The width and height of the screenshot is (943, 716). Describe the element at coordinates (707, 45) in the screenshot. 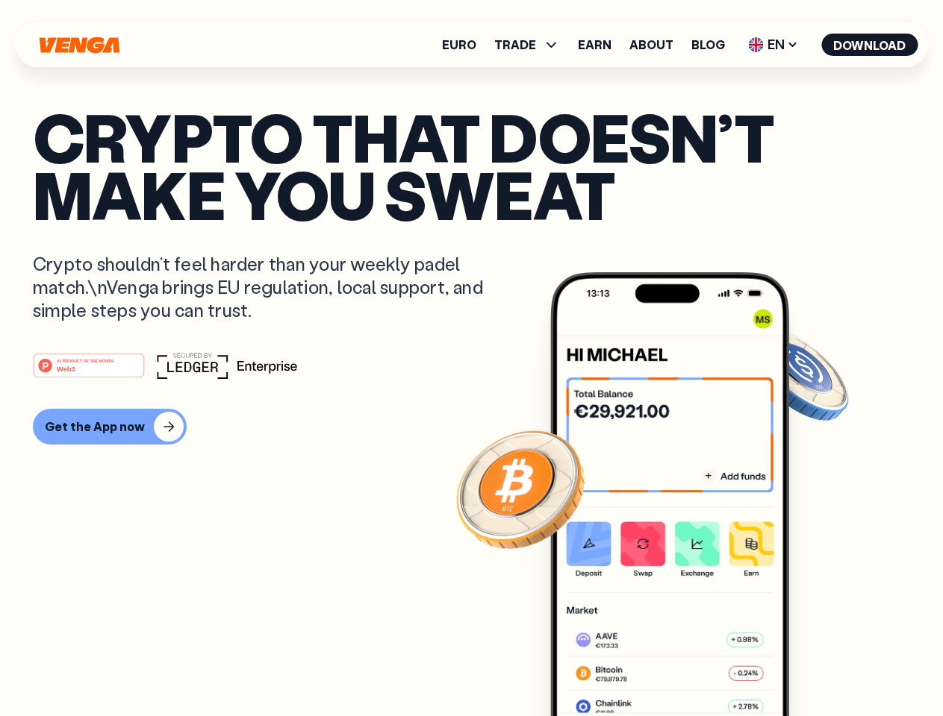

I see `a: Blog` at that location.